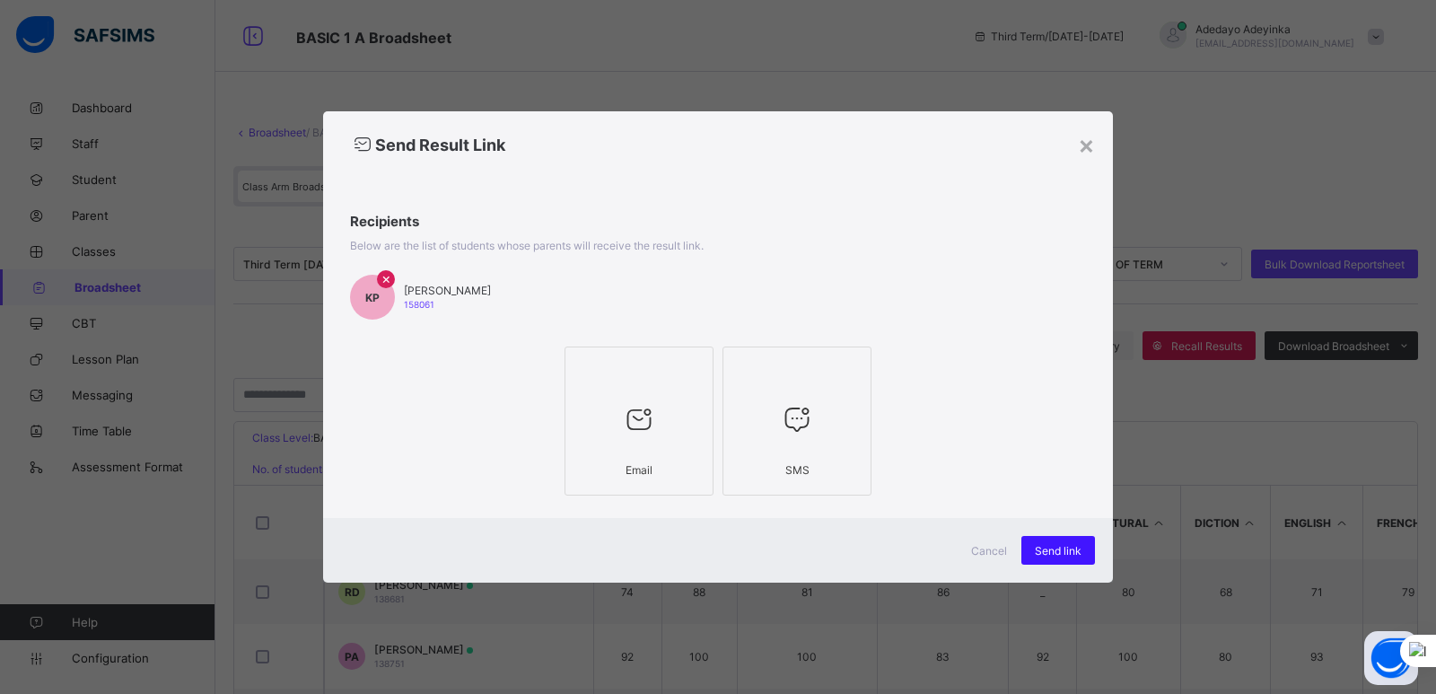  Describe the element at coordinates (372, 297) in the screenshot. I see `span: KP` at that location.